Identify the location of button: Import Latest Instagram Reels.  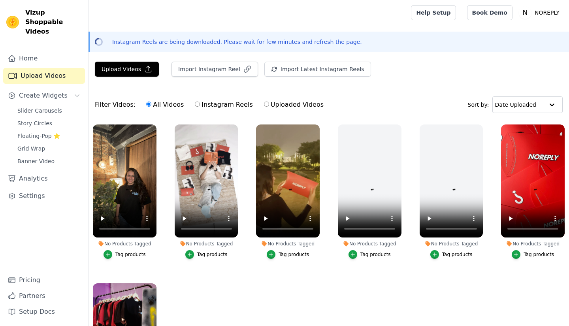
(318, 69).